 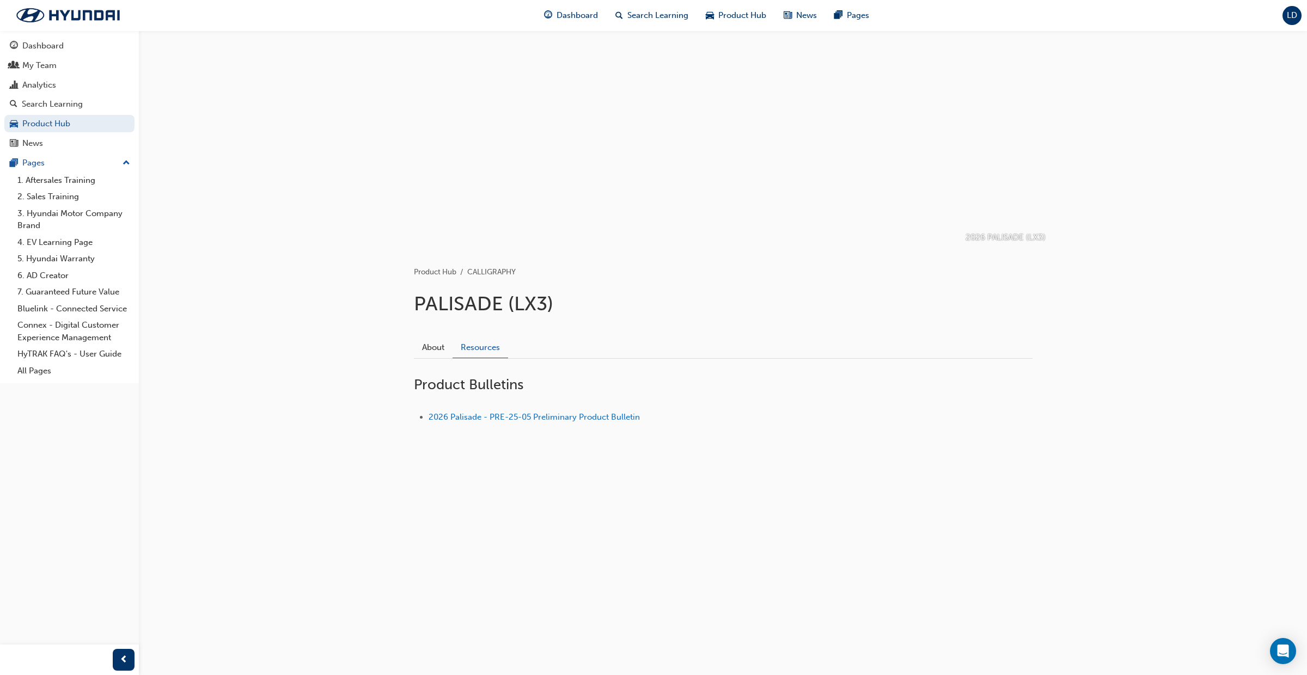 What do you see at coordinates (68, 15) in the screenshot?
I see `img: Trak` at bounding box center [68, 15].